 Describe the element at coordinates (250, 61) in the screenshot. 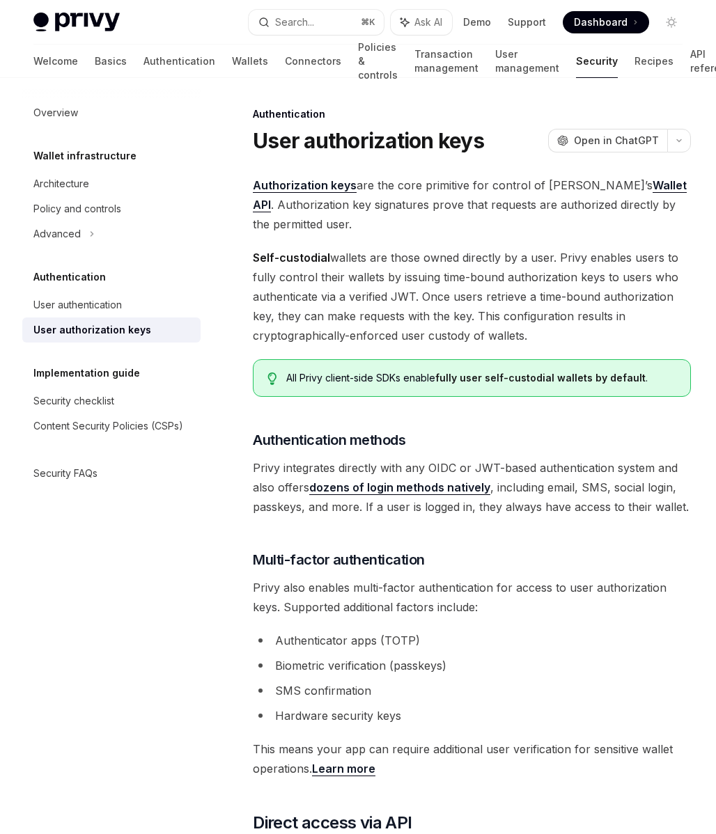

I see `a: Wallets` at that location.